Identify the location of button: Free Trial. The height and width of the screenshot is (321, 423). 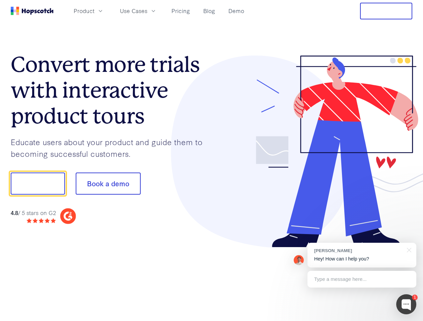
(386, 11).